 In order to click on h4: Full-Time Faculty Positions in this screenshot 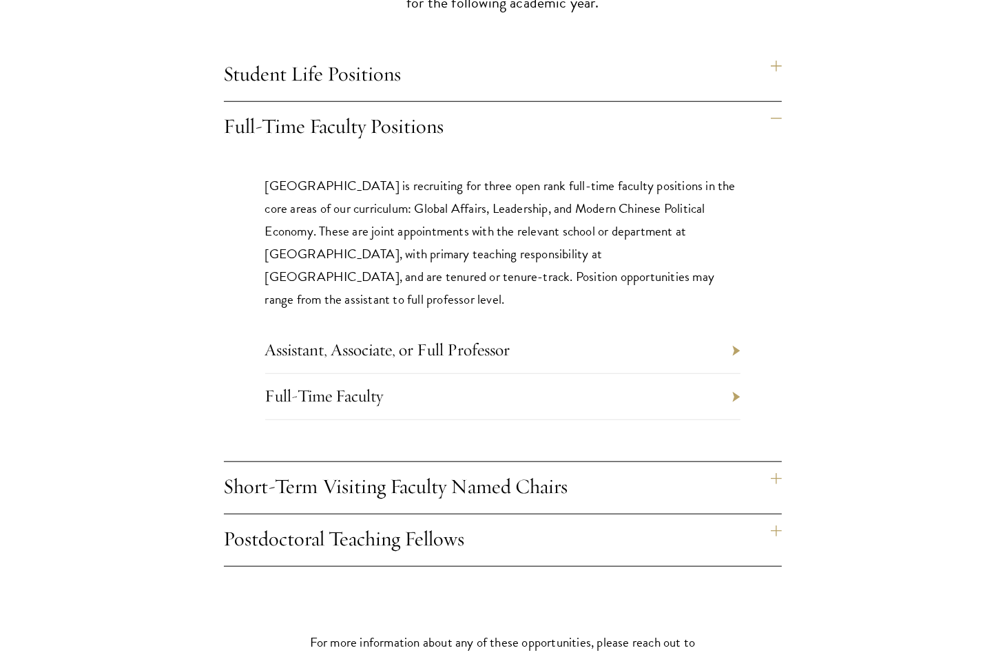, I will do `click(503, 127)`.